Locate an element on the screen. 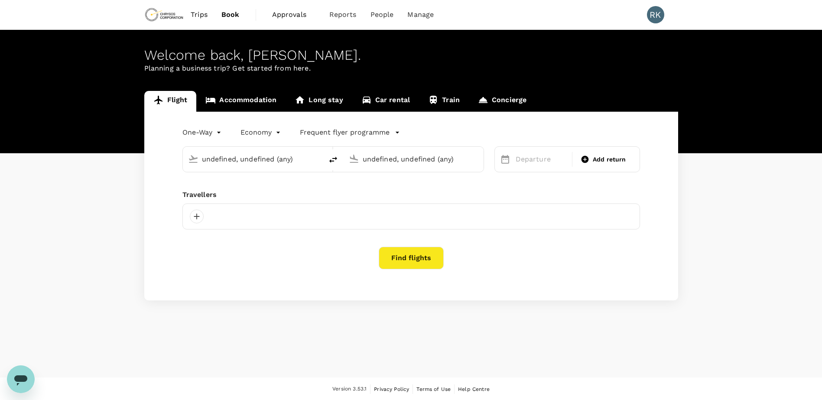 This screenshot has width=822, height=400. span: Terms of Use is located at coordinates (433, 389).